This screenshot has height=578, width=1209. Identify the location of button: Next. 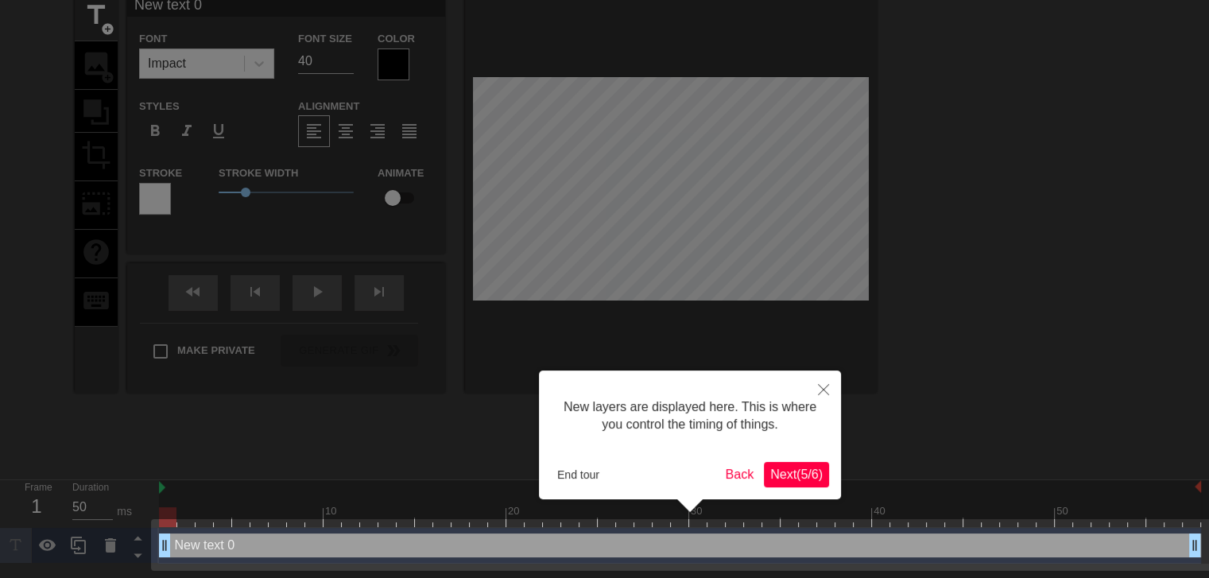
(796, 474).